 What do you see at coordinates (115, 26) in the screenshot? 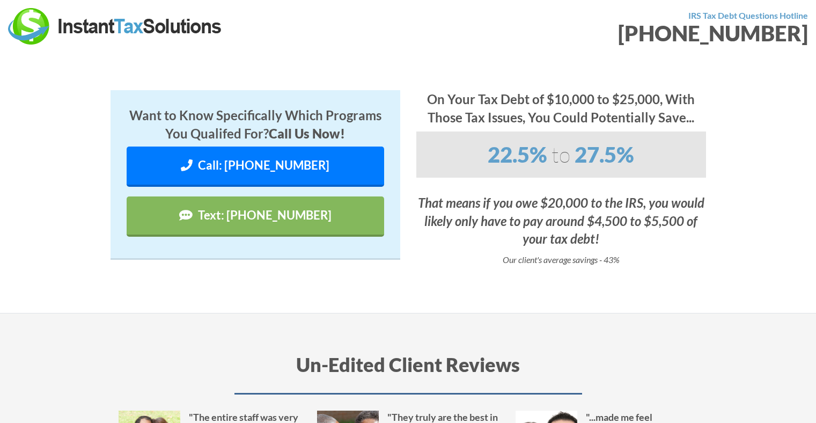
I see `img: Instant Tax Solutions Logo` at bounding box center [115, 26].